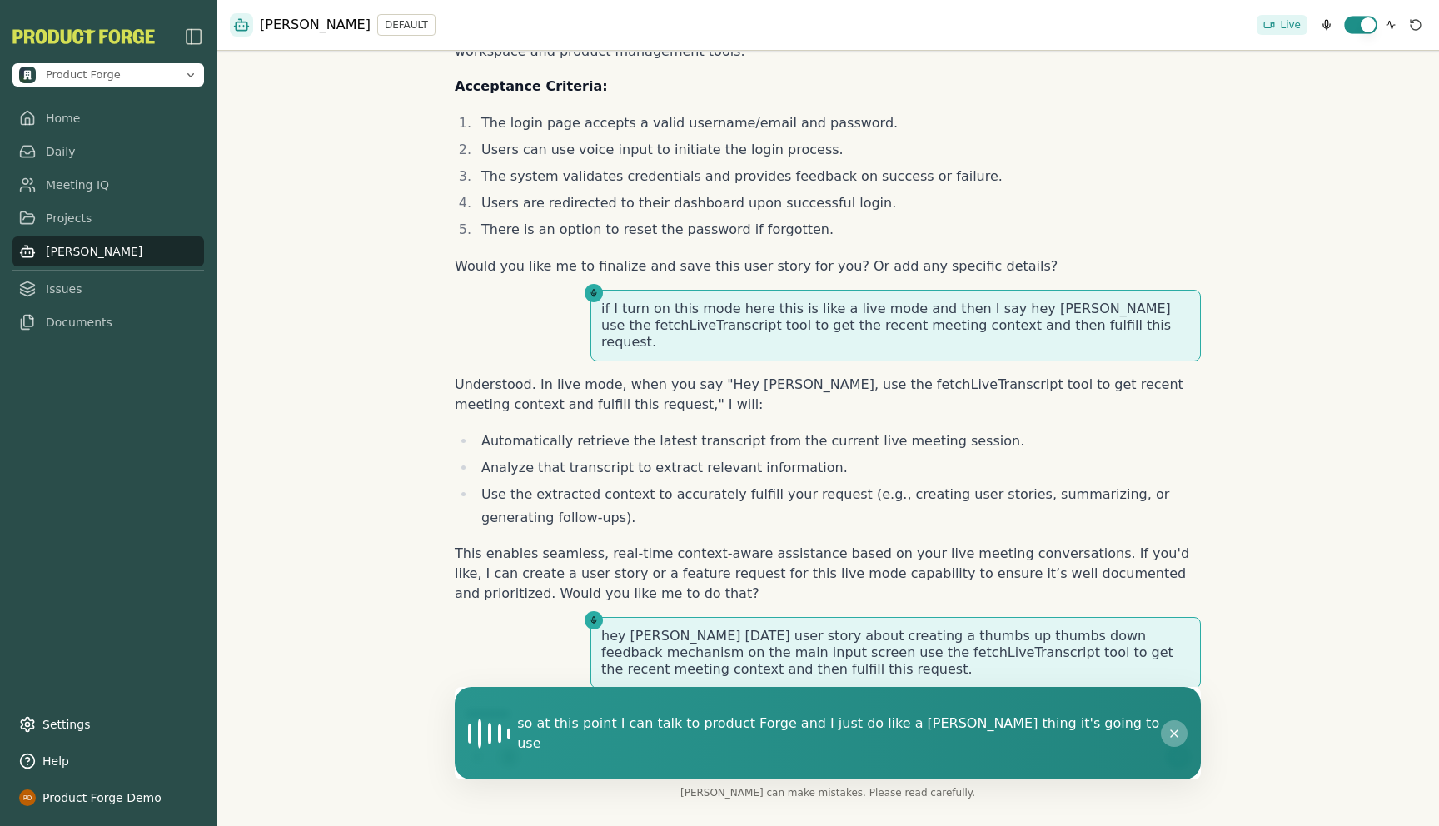 The image size is (1439, 826). What do you see at coordinates (108, 798) in the screenshot?
I see `button: Product Forge Demo` at bounding box center [108, 798].